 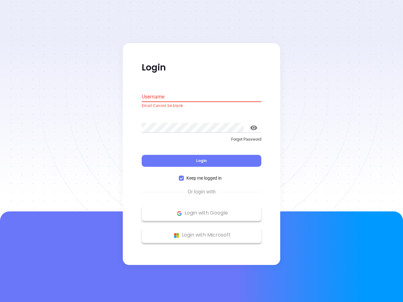 I want to click on span: Login, so click(x=201, y=161).